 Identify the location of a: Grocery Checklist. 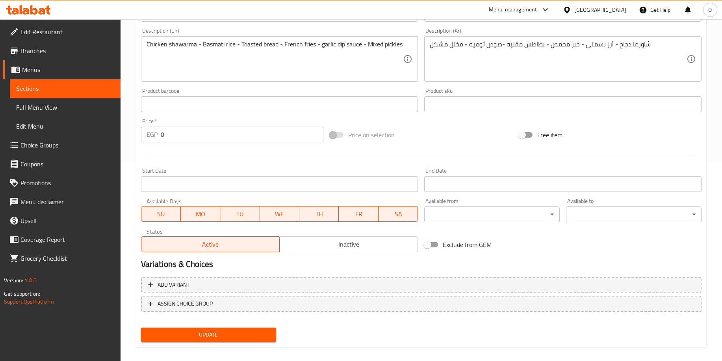
(62, 259).